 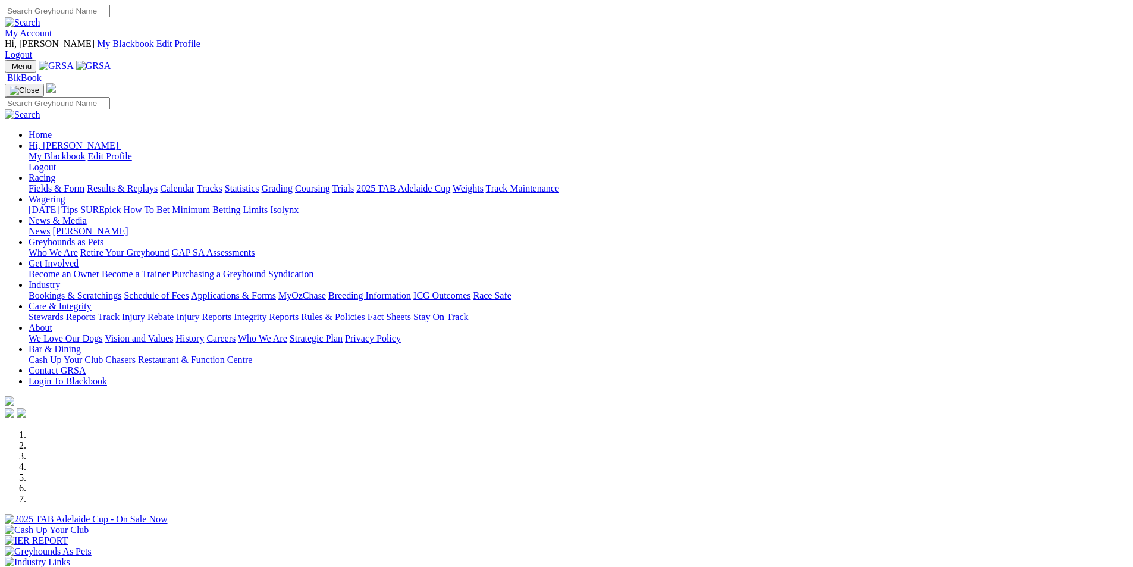 What do you see at coordinates (24, 90) in the screenshot?
I see `img: Close` at bounding box center [24, 90].